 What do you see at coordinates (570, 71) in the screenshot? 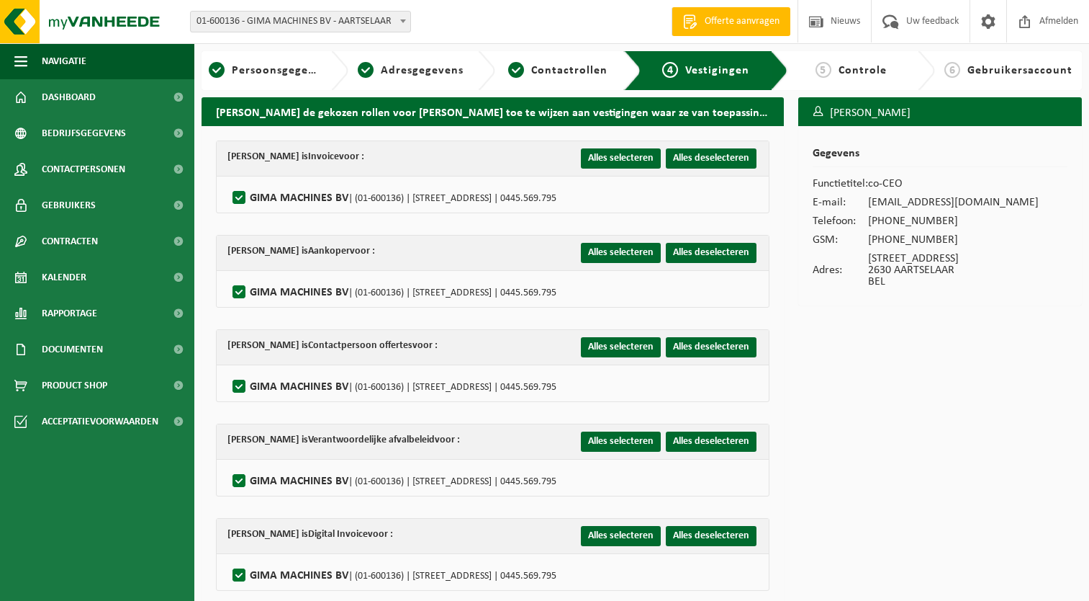
I see `span: Contactrollen` at bounding box center [570, 71].